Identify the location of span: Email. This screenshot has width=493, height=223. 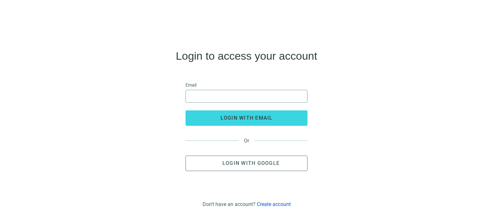
(191, 85).